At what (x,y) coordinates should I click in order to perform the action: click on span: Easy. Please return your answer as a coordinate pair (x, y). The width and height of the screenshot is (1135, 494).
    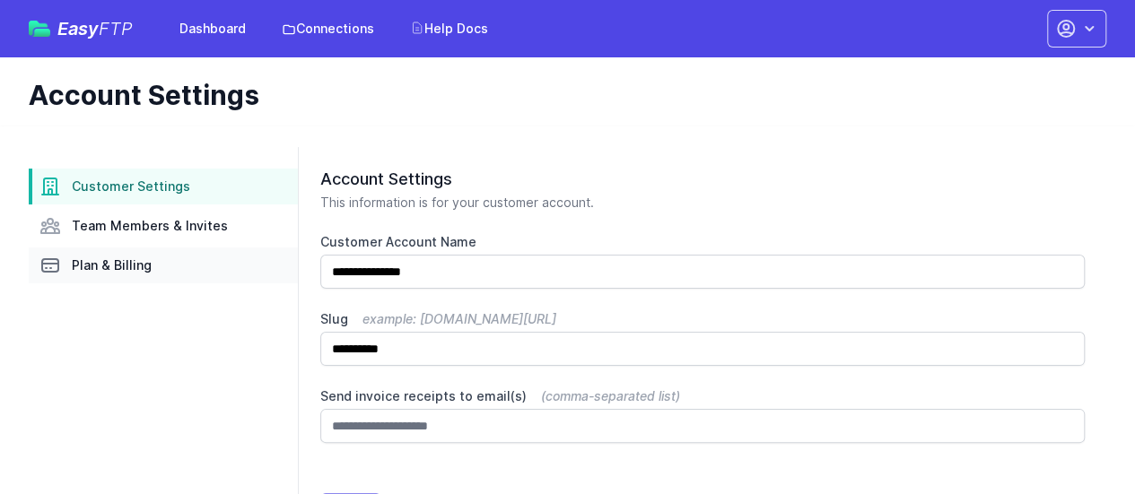
    Looking at the image, I should click on (95, 29).